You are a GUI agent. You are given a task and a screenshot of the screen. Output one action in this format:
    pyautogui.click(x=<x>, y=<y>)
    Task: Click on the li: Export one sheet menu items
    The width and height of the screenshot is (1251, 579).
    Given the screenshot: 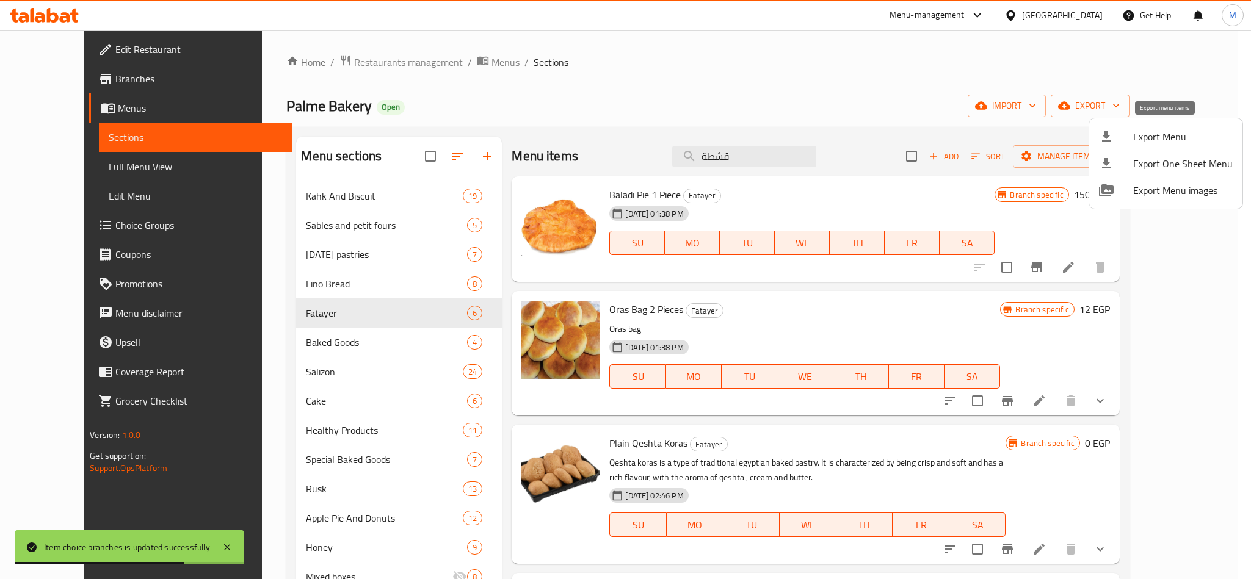 What is the action you would take?
    pyautogui.click(x=1165, y=164)
    